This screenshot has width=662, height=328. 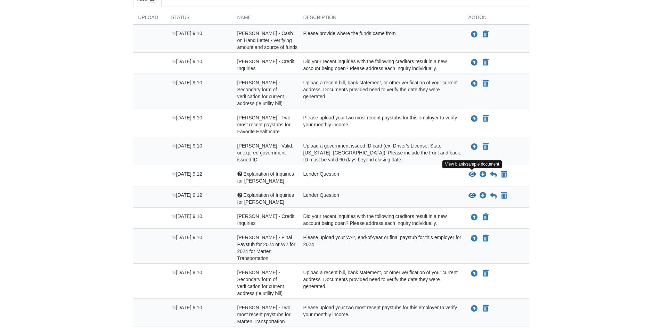 What do you see at coordinates (486, 119) in the screenshot?
I see `button: Declare Amber Hawes - Two most recent paystubs for Favorite Healthcare not applicable` at bounding box center [486, 119].